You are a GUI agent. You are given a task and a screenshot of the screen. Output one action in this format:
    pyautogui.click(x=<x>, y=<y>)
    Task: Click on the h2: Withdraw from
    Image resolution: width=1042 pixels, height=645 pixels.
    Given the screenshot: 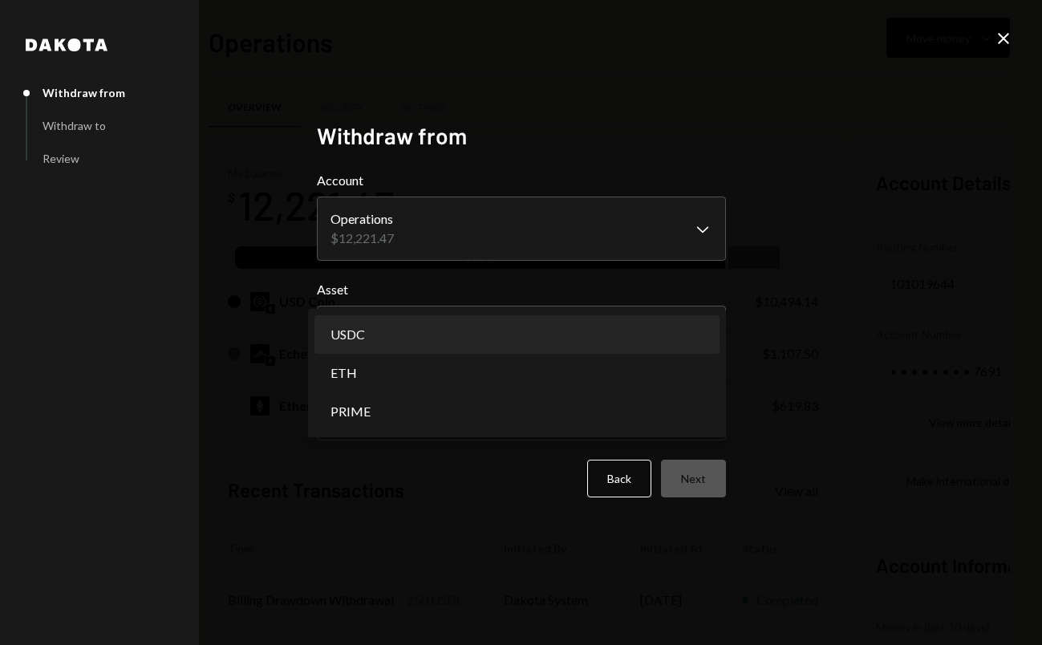 What is the action you would take?
    pyautogui.click(x=522, y=136)
    